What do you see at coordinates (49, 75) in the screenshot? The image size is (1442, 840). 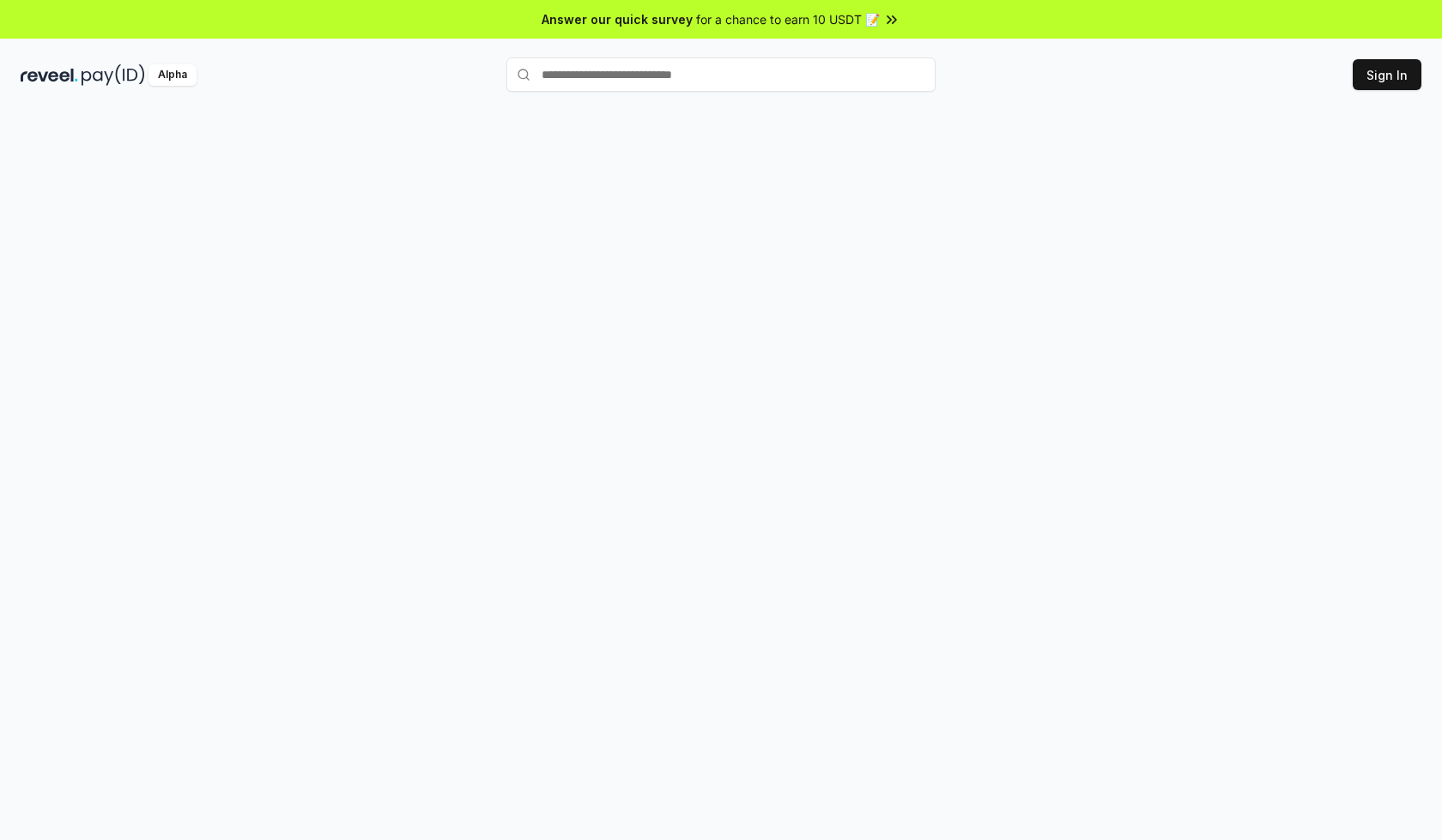 I see `img: reveel_dark` at bounding box center [49, 75].